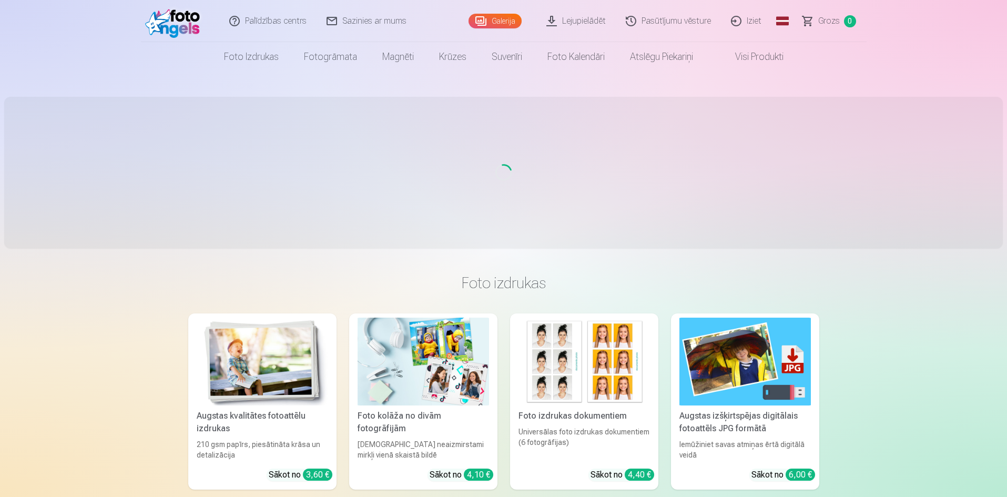 The width and height of the screenshot is (1007, 497). Describe the element at coordinates (398, 57) in the screenshot. I see `a: Magnēti` at that location.